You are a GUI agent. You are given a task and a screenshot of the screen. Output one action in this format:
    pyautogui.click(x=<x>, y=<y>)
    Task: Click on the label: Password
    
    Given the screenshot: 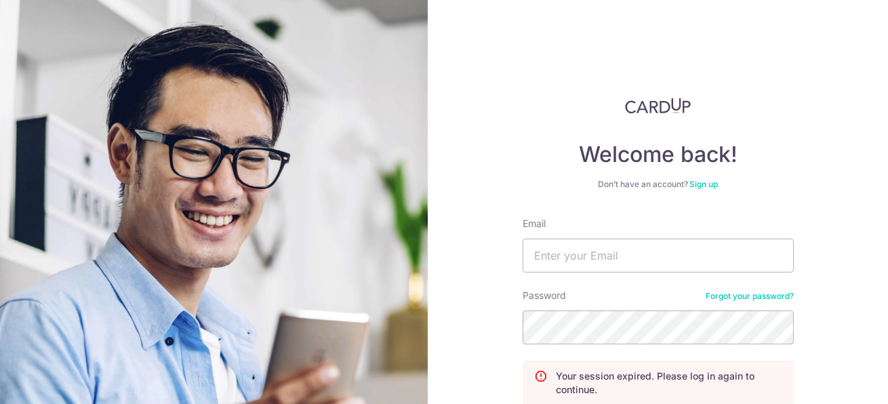 What is the action you would take?
    pyautogui.click(x=544, y=296)
    